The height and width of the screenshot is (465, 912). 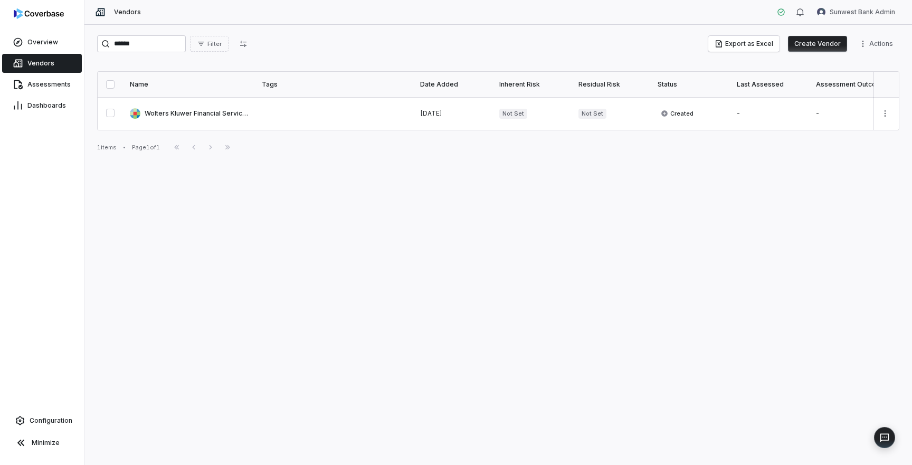 What do you see at coordinates (335, 84) in the screenshot?
I see `div: Tags` at bounding box center [335, 84].